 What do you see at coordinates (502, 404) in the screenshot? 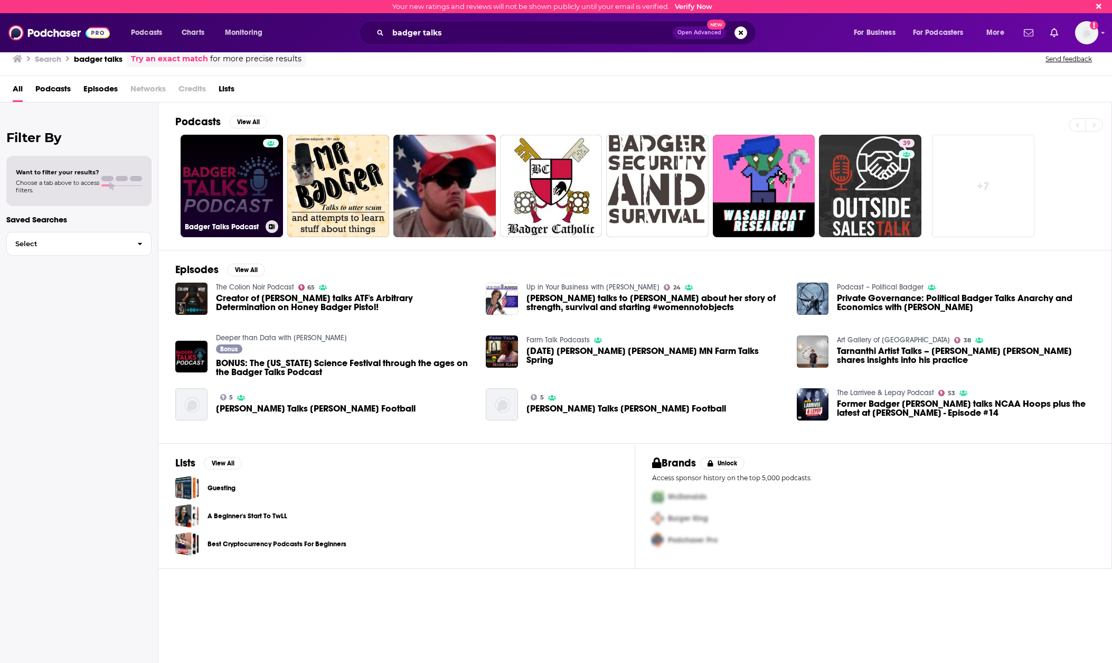
I see `img: Jim Leonhard Talks Badger Football` at bounding box center [502, 404].